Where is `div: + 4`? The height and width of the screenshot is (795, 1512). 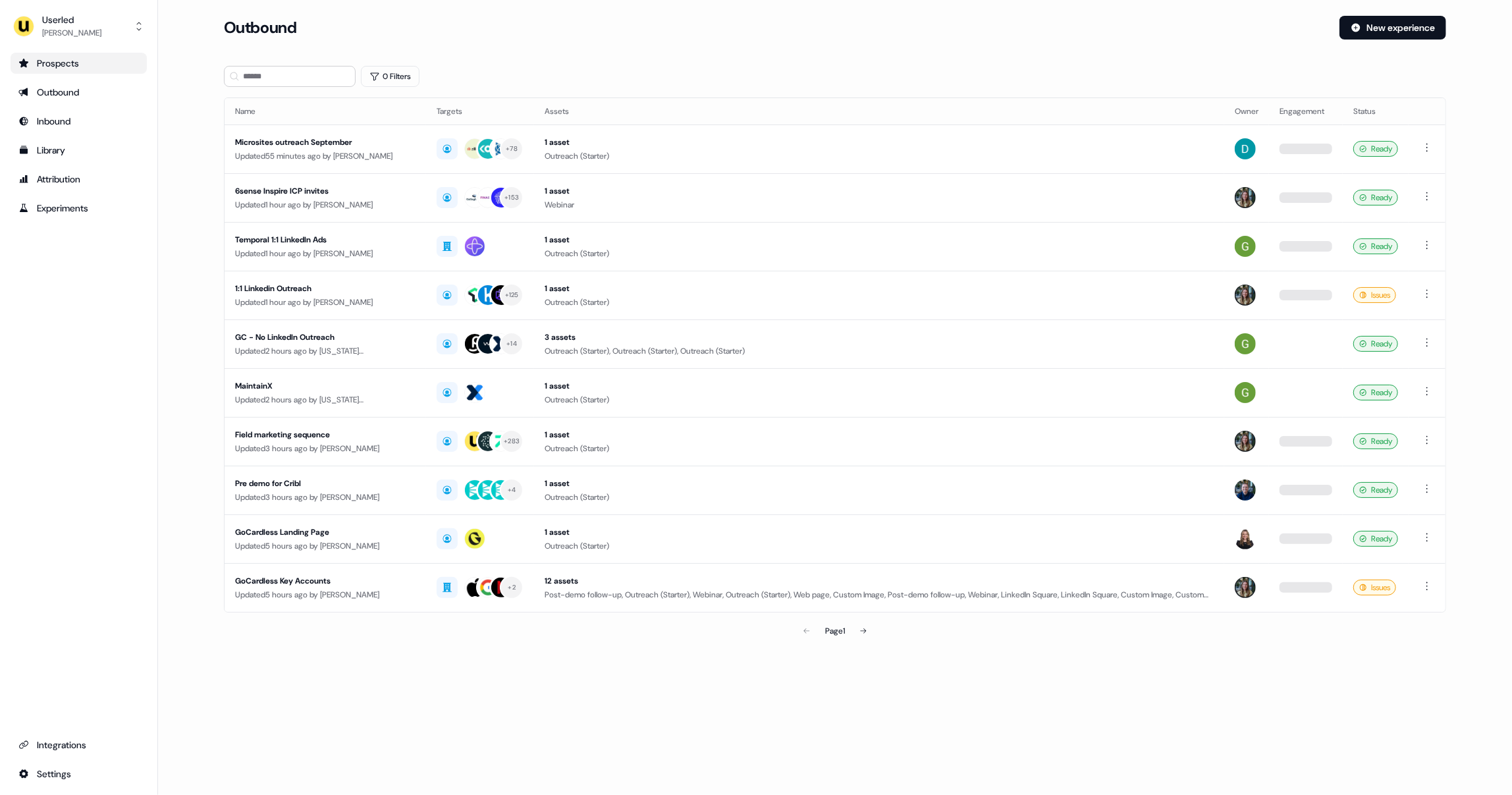 div: + 4 is located at coordinates (512, 490).